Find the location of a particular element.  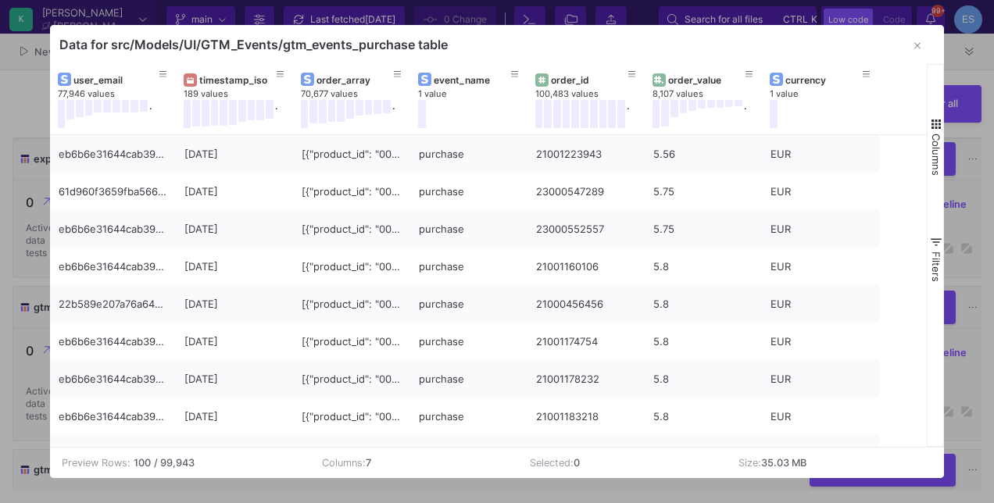

span: Columns is located at coordinates (936, 155).